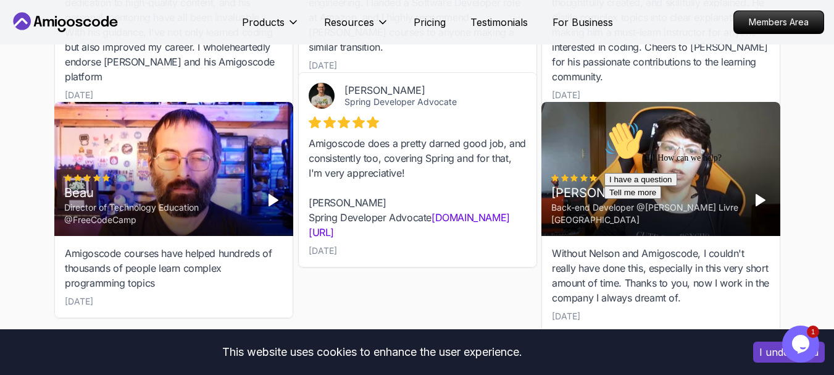  I want to click on p: Products, so click(263, 22).